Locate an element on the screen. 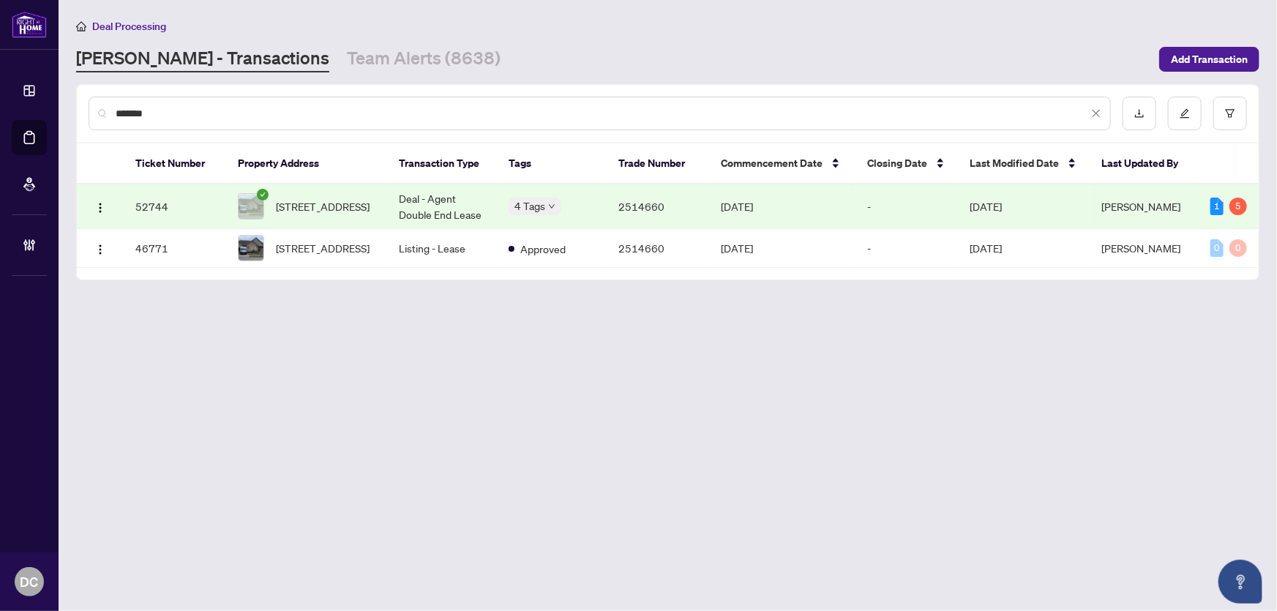  span: Approved is located at coordinates (543, 249).